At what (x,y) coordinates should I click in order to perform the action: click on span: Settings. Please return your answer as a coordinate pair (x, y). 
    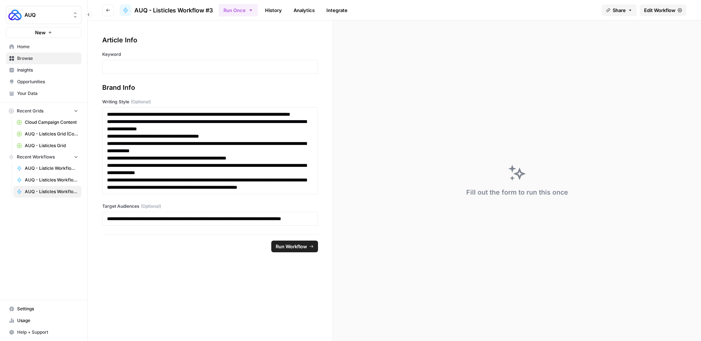
    Looking at the image, I should click on (47, 309).